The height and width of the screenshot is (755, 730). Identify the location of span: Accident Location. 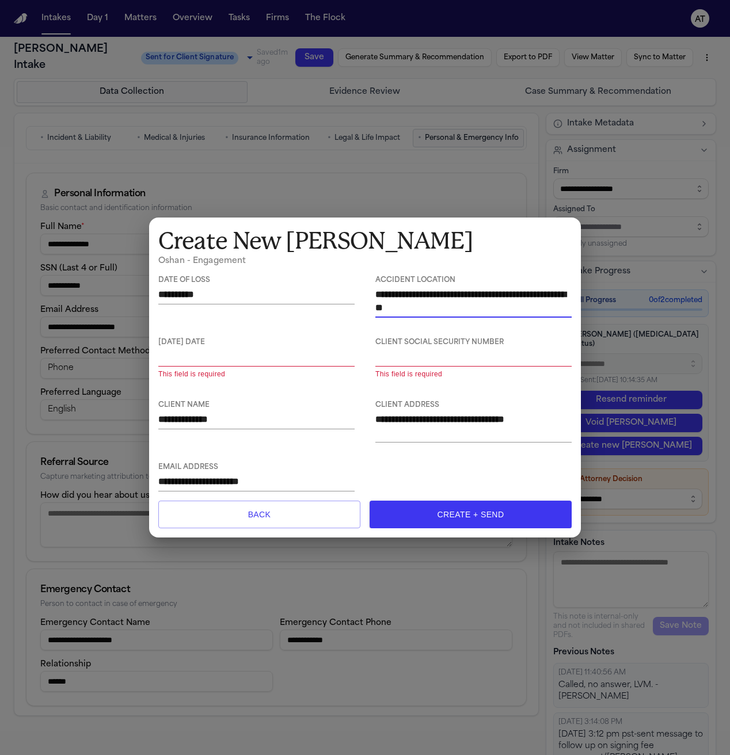
(473, 280).